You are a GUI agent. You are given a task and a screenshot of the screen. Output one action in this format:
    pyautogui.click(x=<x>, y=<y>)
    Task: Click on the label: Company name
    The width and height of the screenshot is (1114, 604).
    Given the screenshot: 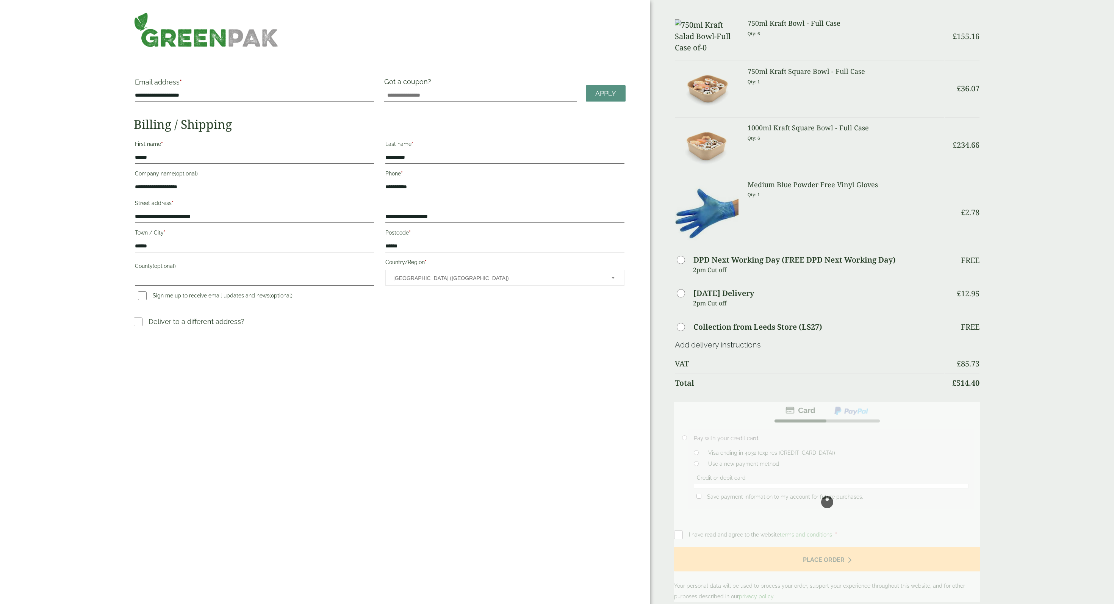 What is the action you would take?
    pyautogui.click(x=254, y=175)
    